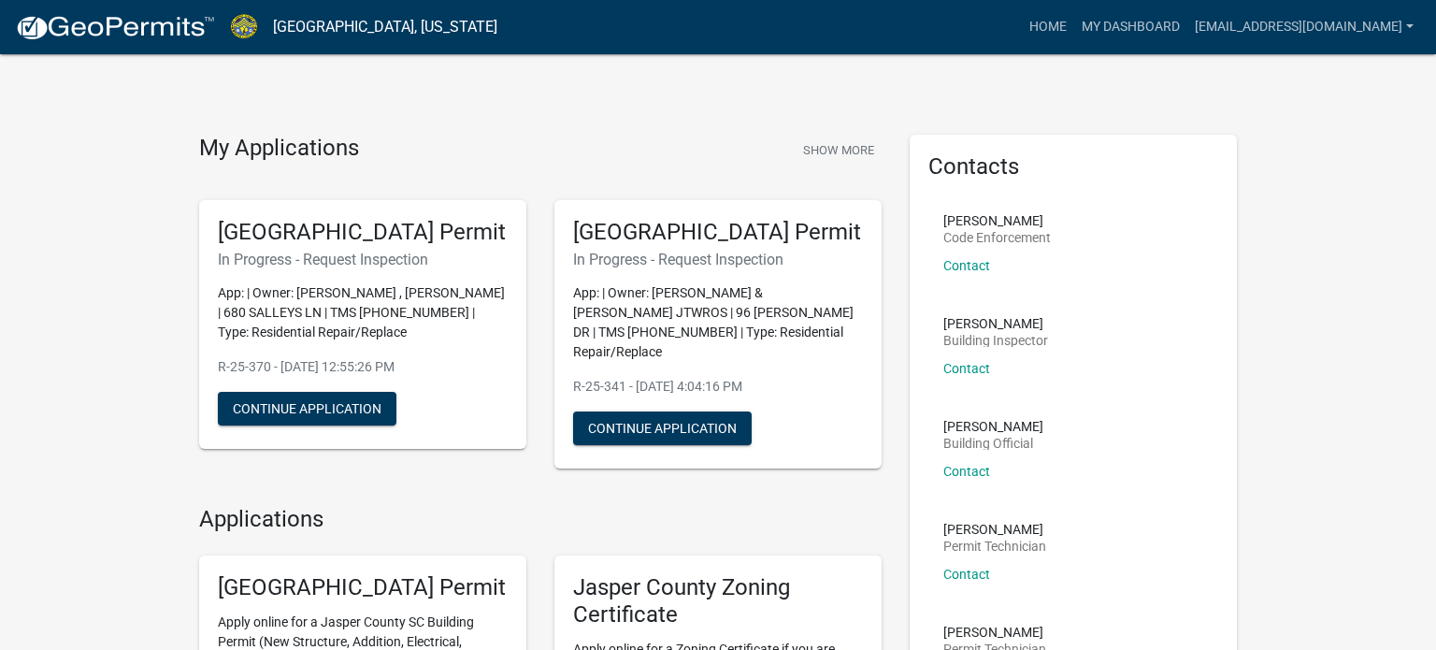 The width and height of the screenshot is (1436, 650). Describe the element at coordinates (995, 546) in the screenshot. I see `p: Permit Technician` at that location.